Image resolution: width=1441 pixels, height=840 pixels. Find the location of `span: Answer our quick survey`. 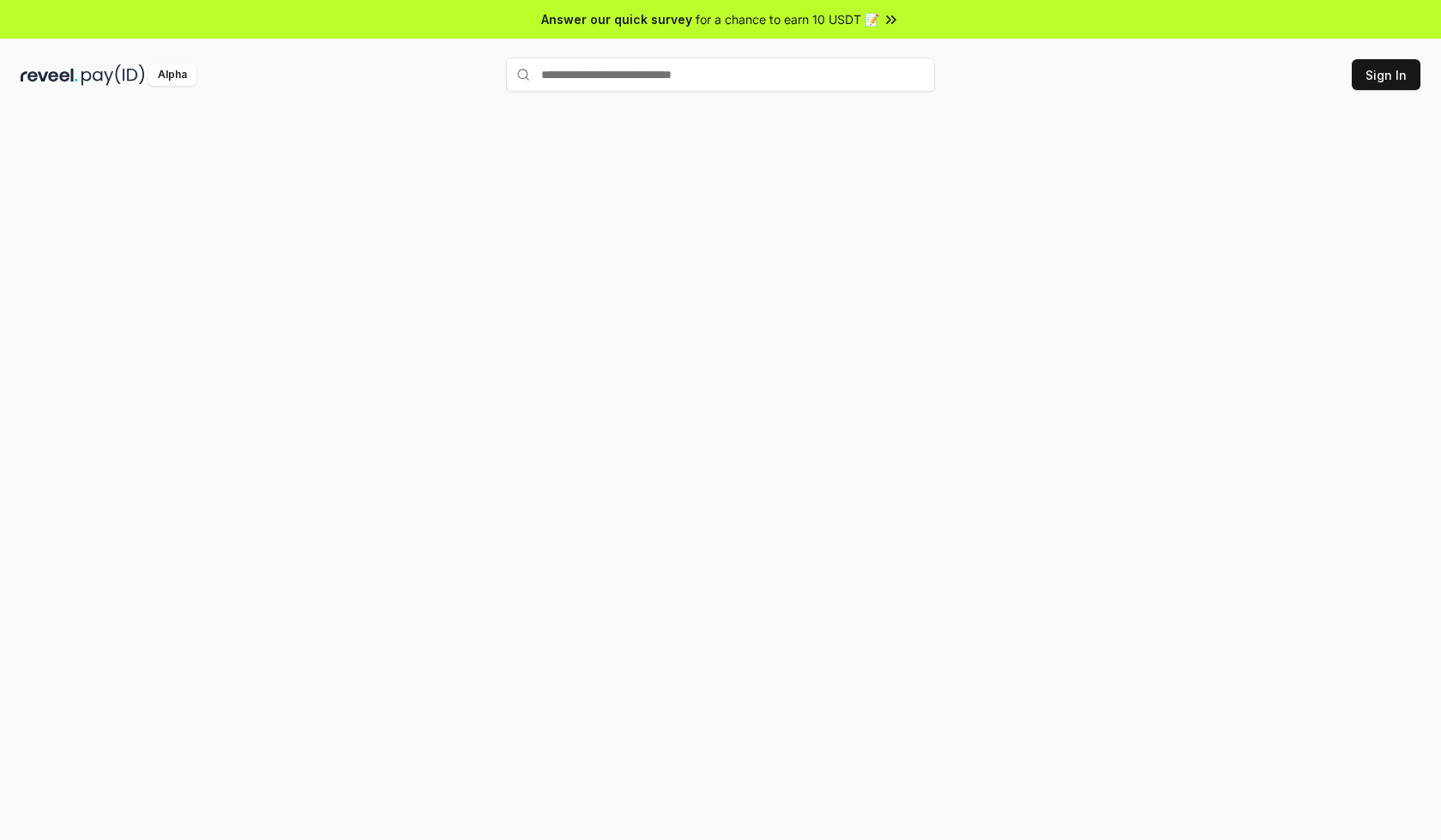

span: Answer our quick survey is located at coordinates (617, 19).